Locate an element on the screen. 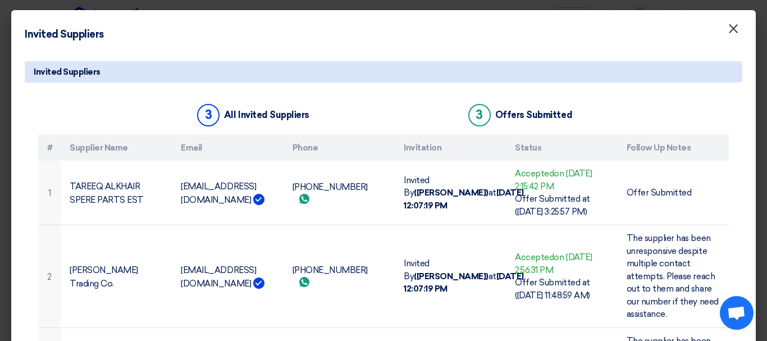 This screenshot has height=341, width=767. font: Invitation is located at coordinates (422, 148).